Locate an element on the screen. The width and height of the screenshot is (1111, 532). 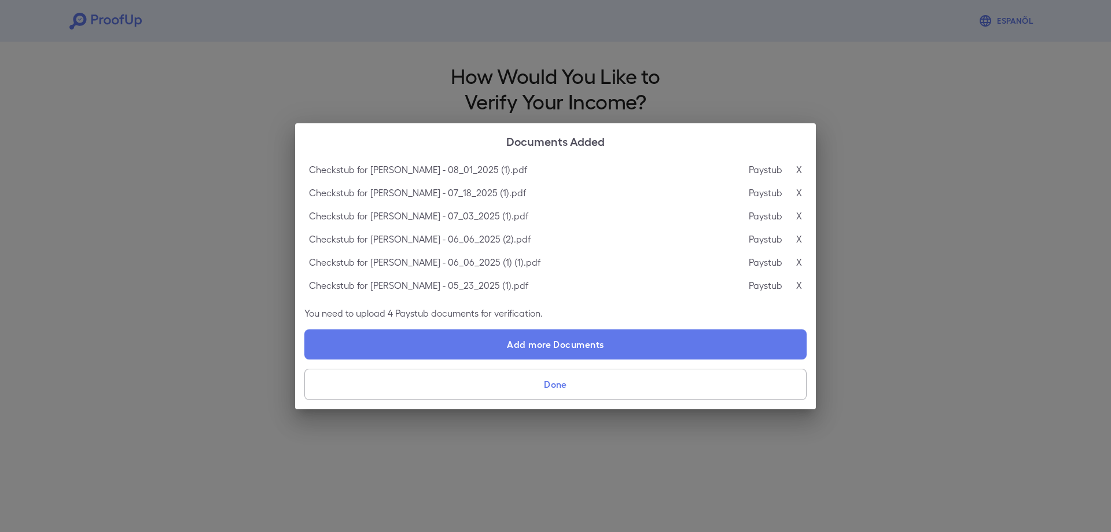
label: Add more Documents is located at coordinates (556, 344).